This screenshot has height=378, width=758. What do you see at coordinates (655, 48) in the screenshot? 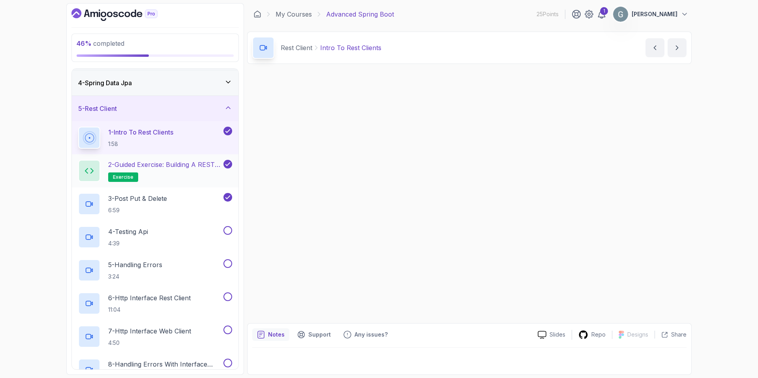
I see `button: previous content` at bounding box center [655, 48].